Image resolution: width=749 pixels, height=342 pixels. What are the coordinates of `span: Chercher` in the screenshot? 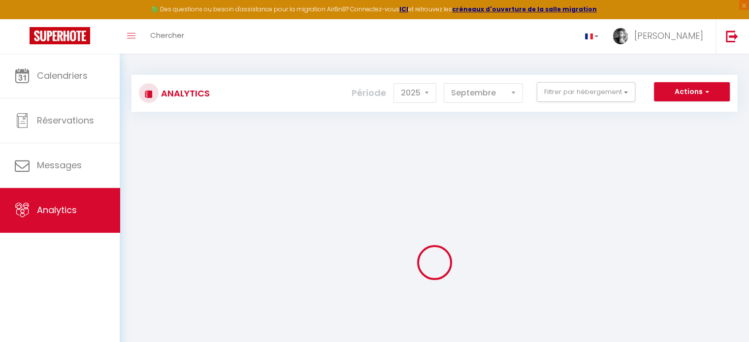 It's located at (167, 35).